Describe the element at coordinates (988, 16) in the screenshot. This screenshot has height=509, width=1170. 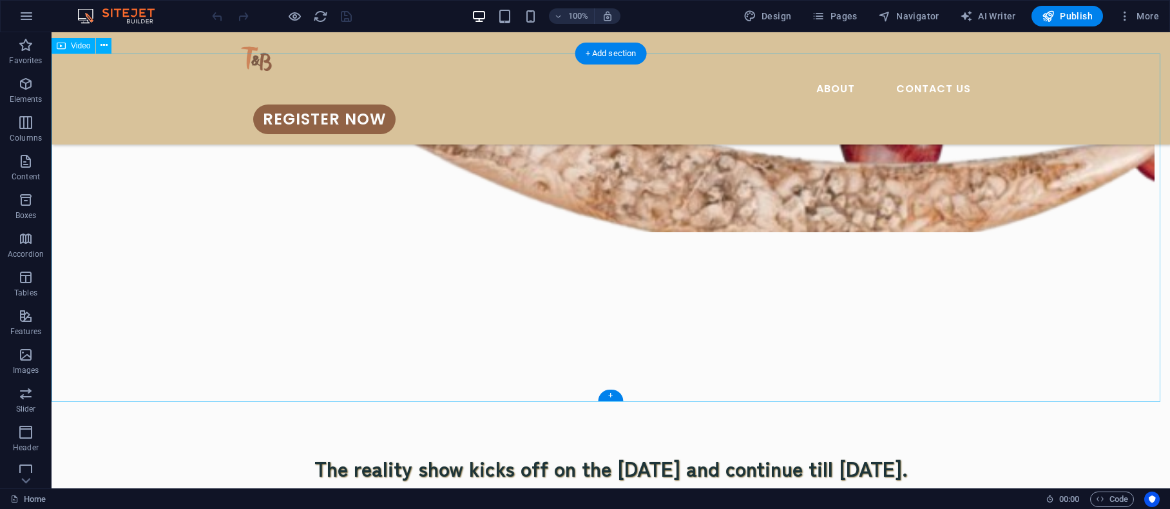
I see `span: AI Writer` at that location.